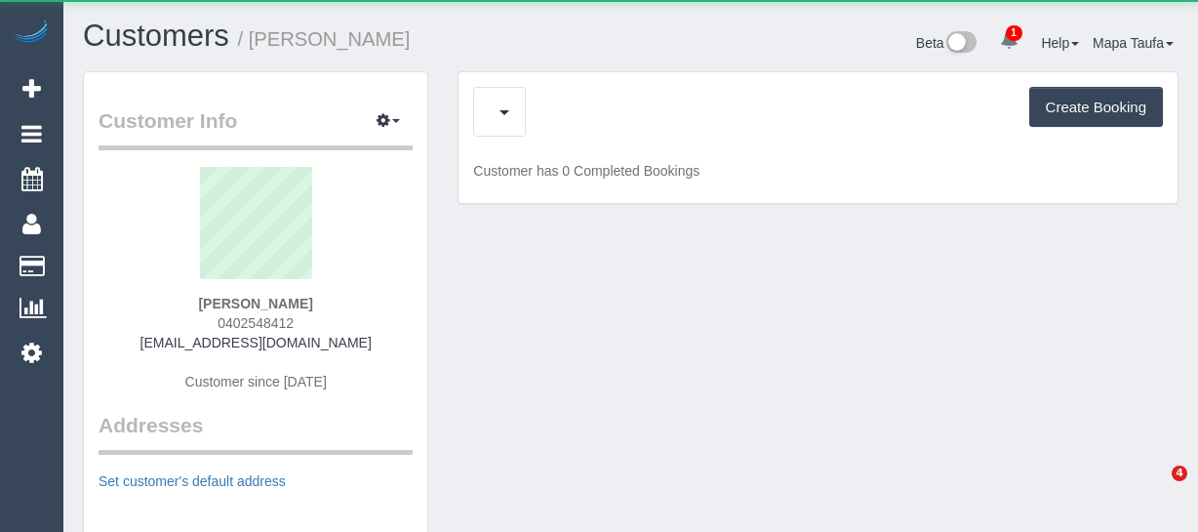  Describe the element at coordinates (1096, 107) in the screenshot. I see `button: Create Booking` at that location.